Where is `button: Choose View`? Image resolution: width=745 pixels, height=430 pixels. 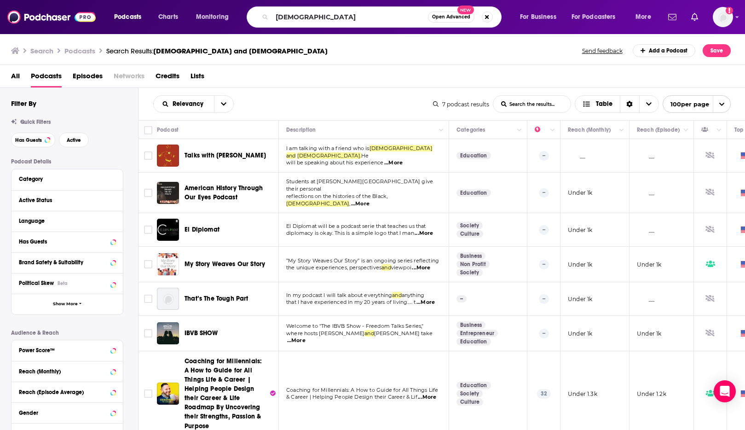 button: Choose View is located at coordinates (616, 104).